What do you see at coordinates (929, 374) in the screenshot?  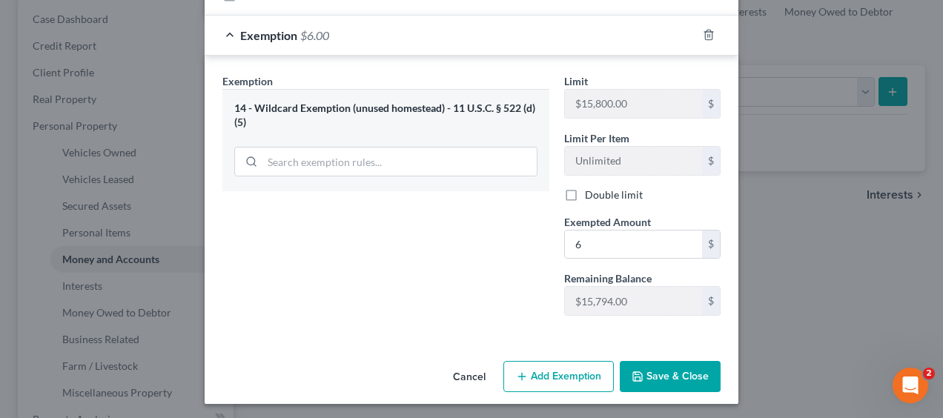 I see `span: 2` at bounding box center [929, 374].